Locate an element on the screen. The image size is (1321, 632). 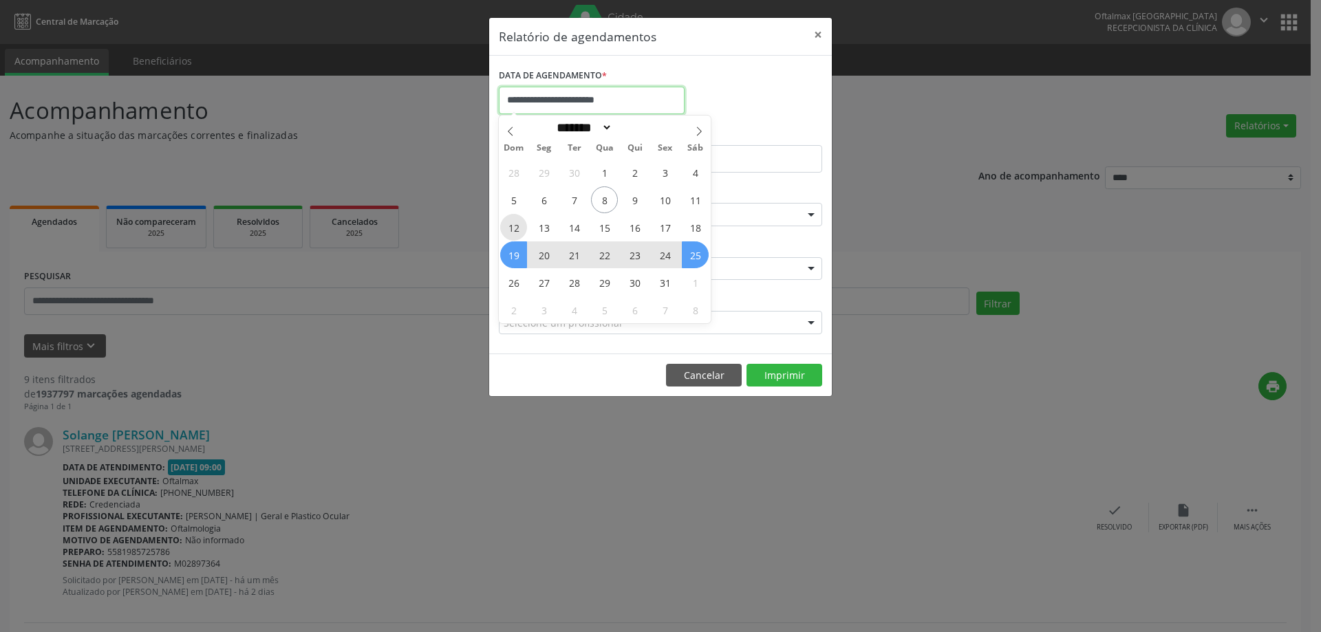
span: Outubro 27, 2025 is located at coordinates (544, 282).